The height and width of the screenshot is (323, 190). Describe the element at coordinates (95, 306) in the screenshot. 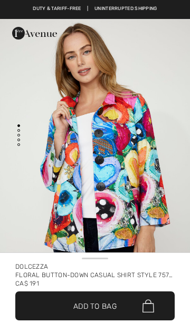

I see `button: Add to Bag` at that location.